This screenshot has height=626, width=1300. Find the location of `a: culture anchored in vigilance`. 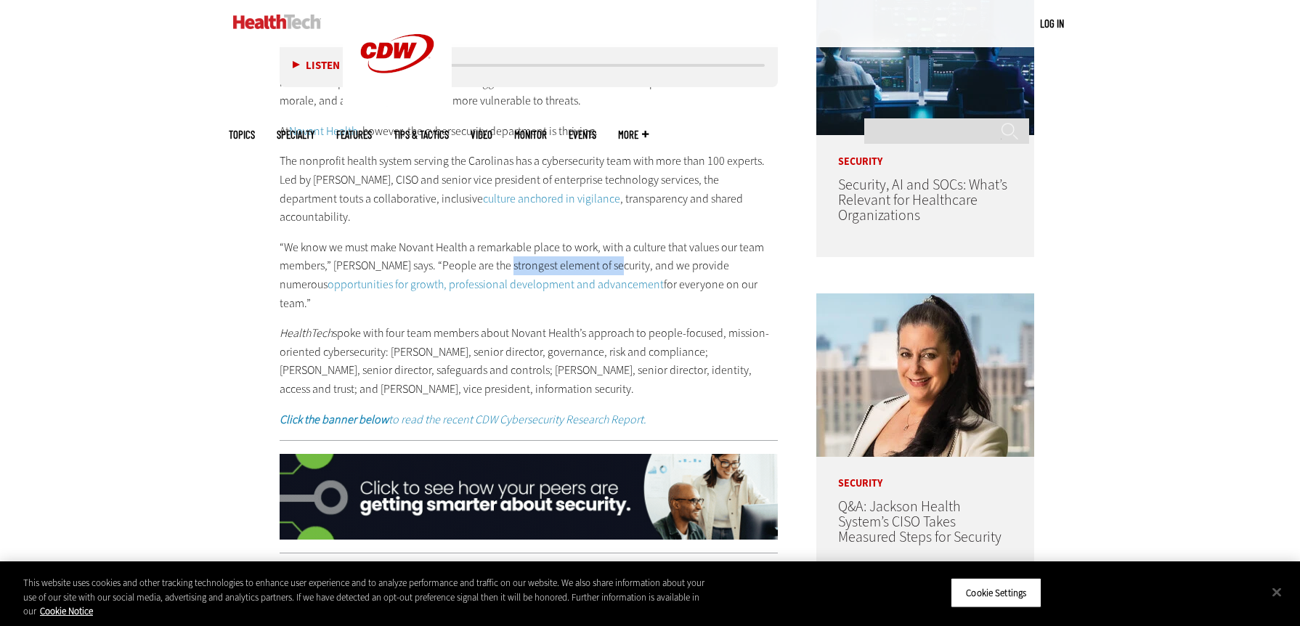

a: culture anchored in vigilance is located at coordinates (551, 198).